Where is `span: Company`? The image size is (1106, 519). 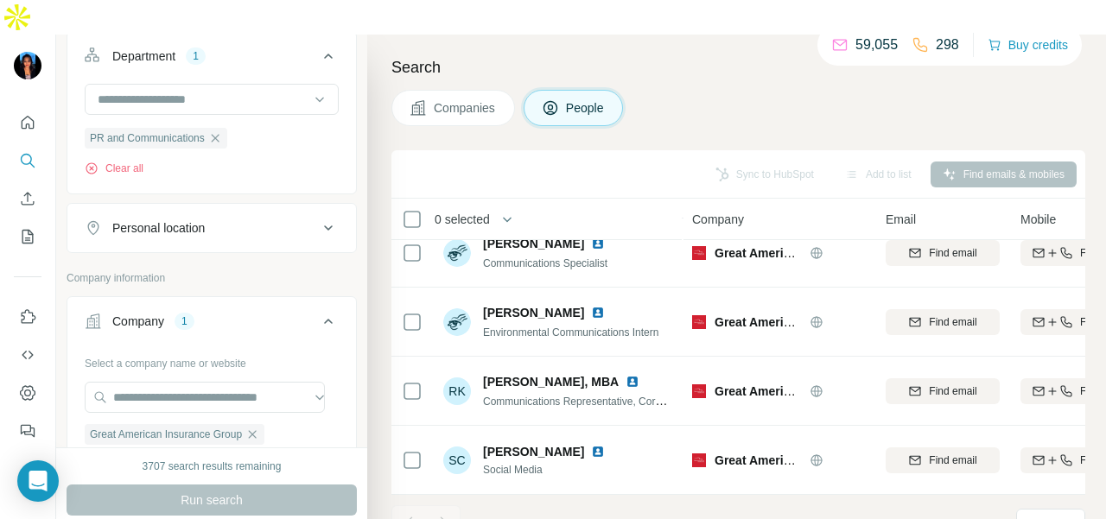 span: Company is located at coordinates (718, 219).